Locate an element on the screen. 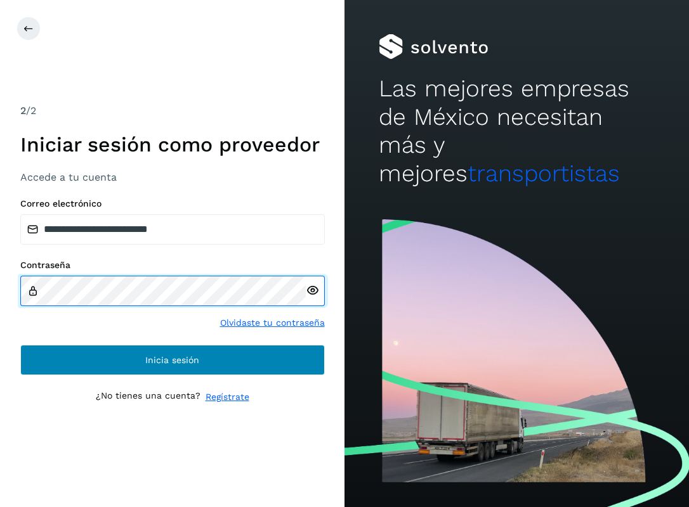 The image size is (689, 507). span: transportistas is located at coordinates (543, 173).